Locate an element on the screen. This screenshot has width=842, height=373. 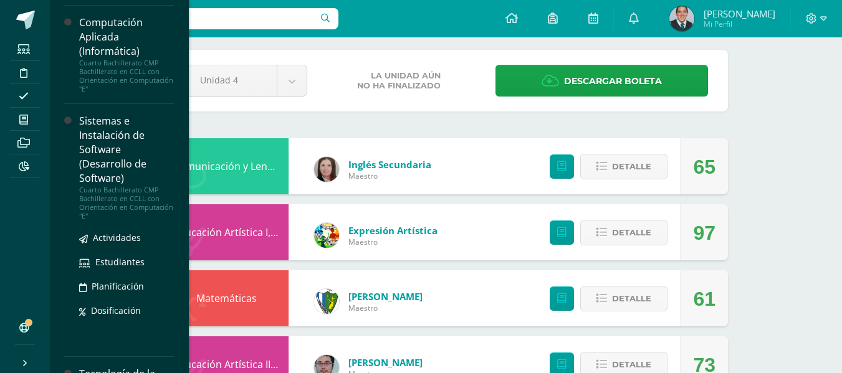
div: 61 is located at coordinates (704, 299).